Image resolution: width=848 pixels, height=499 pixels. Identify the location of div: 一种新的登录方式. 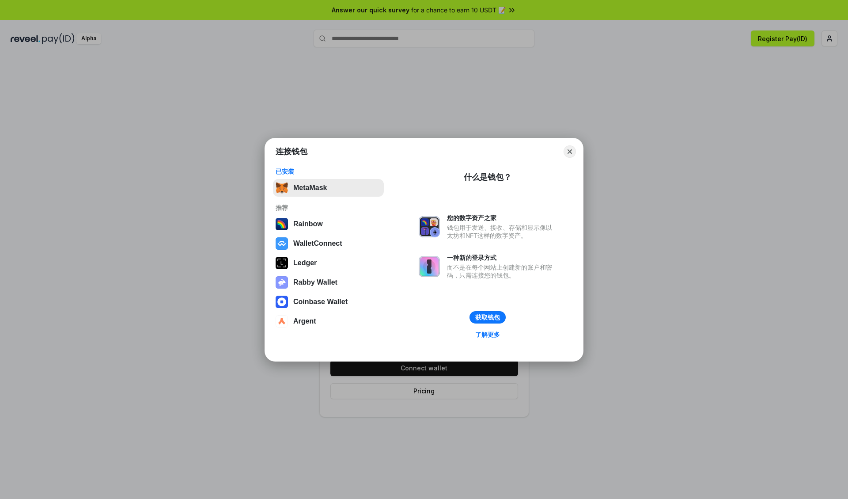
(502, 257).